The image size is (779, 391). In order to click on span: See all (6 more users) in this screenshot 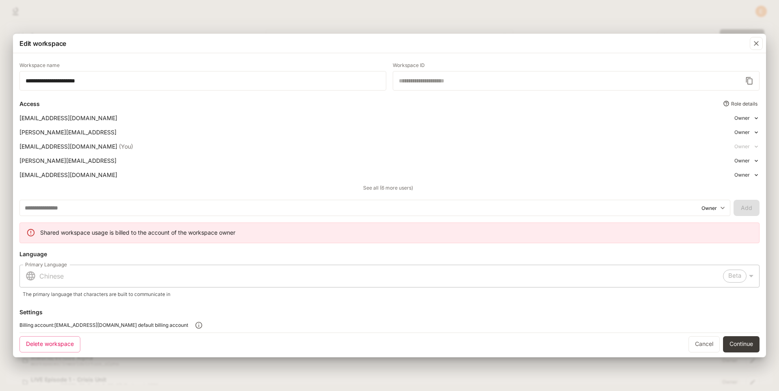, I will do `click(388, 188)`.